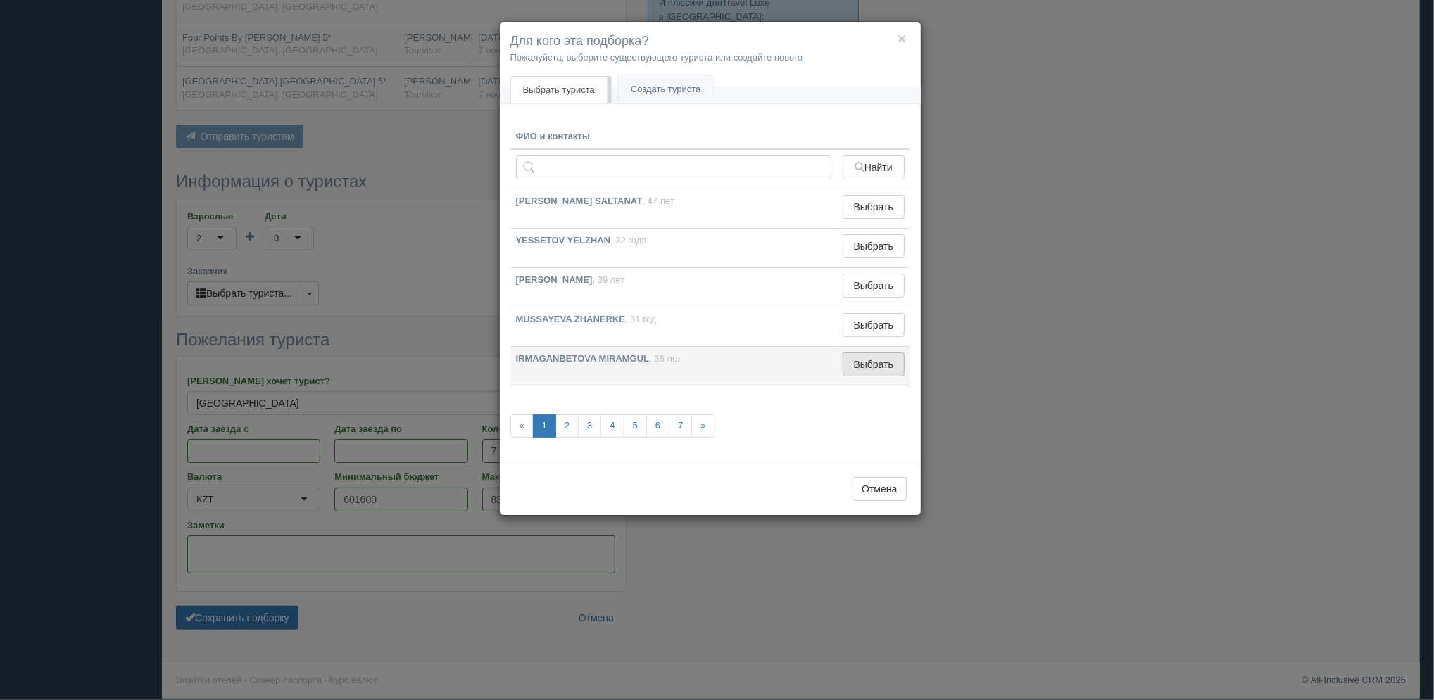 This screenshot has height=700, width=1434. I want to click on span: , 31 год, so click(641, 319).